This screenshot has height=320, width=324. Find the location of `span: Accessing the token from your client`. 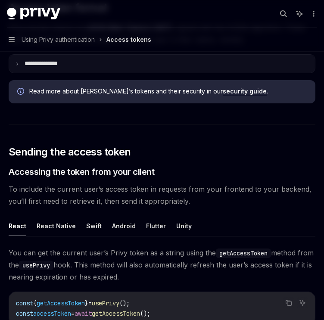

span: Accessing the token from your client is located at coordinates (82, 172).